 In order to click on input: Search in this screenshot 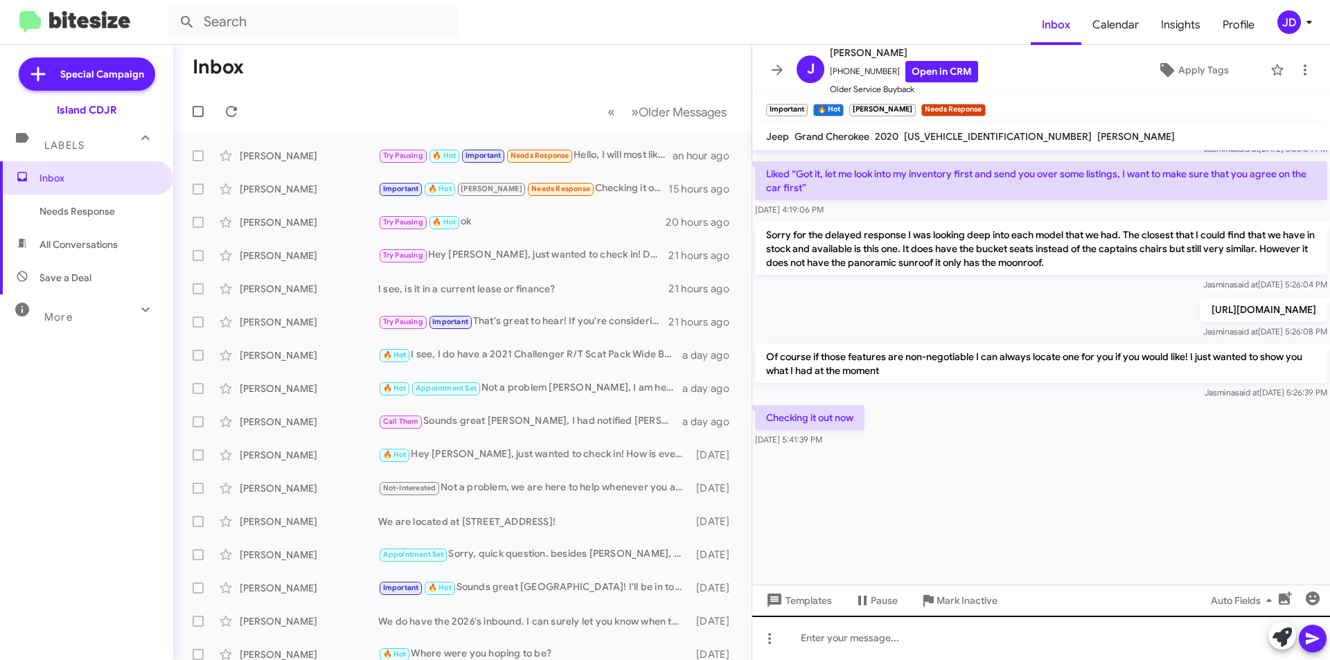, I will do `click(313, 22)`.